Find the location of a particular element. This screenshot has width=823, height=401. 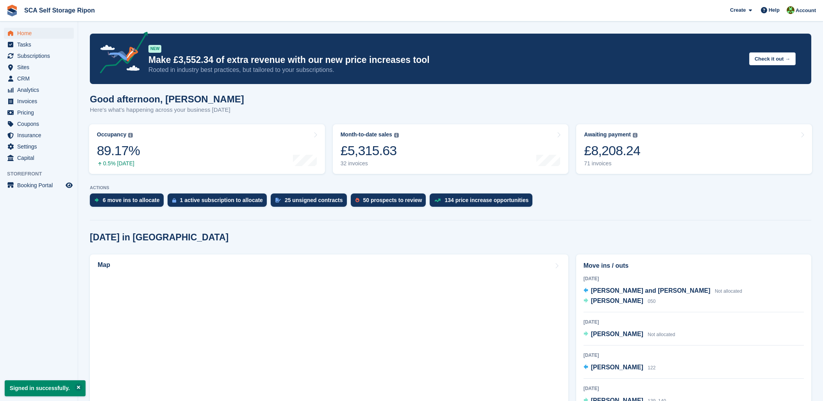

img: prospect-51fa495bee0391a8d652442698ab0144808aea92771e9ea1ae160a38d050c398.svg is located at coordinates (357, 200).